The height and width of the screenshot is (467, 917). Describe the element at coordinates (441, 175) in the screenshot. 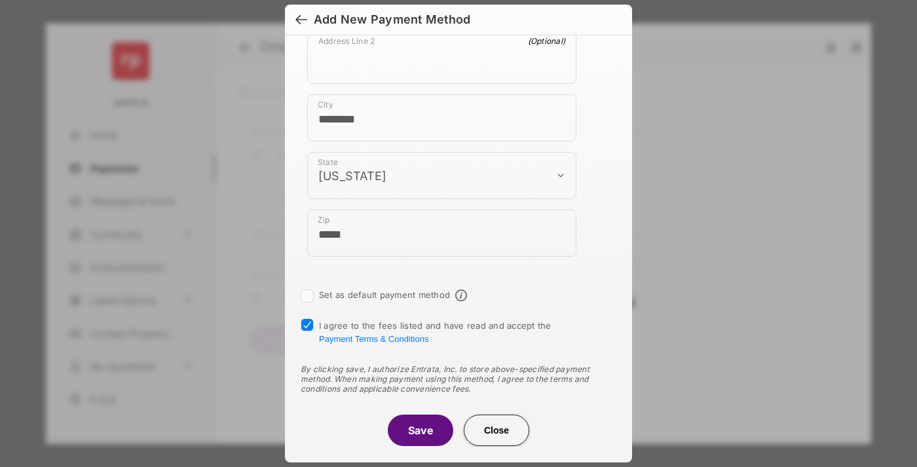

I see `div: payment_method_screening[postal_addresses][administrativeArea]` at that location.